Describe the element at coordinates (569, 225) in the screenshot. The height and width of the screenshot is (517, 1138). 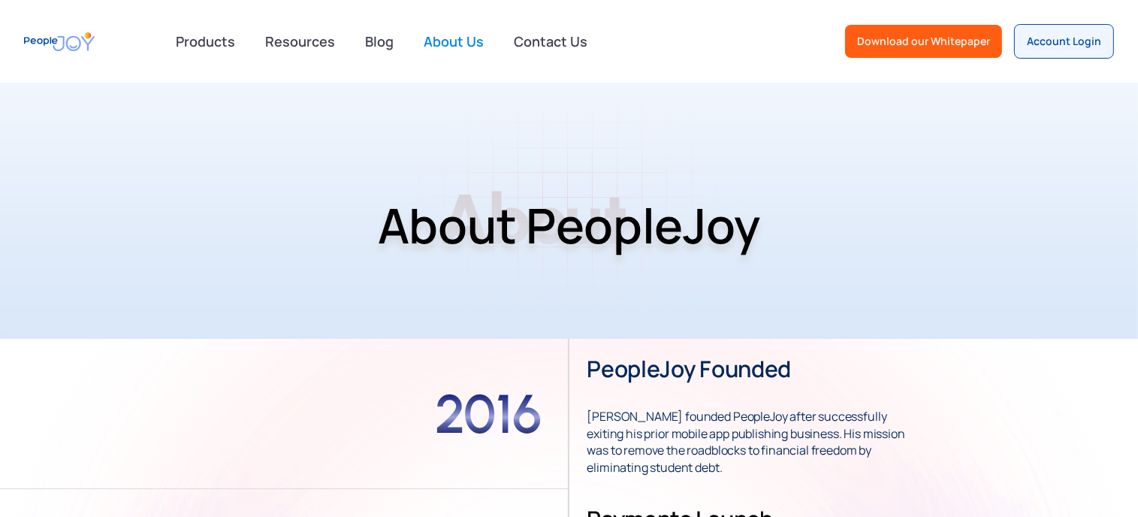
I see `h1: About PeopleJoy` at that location.